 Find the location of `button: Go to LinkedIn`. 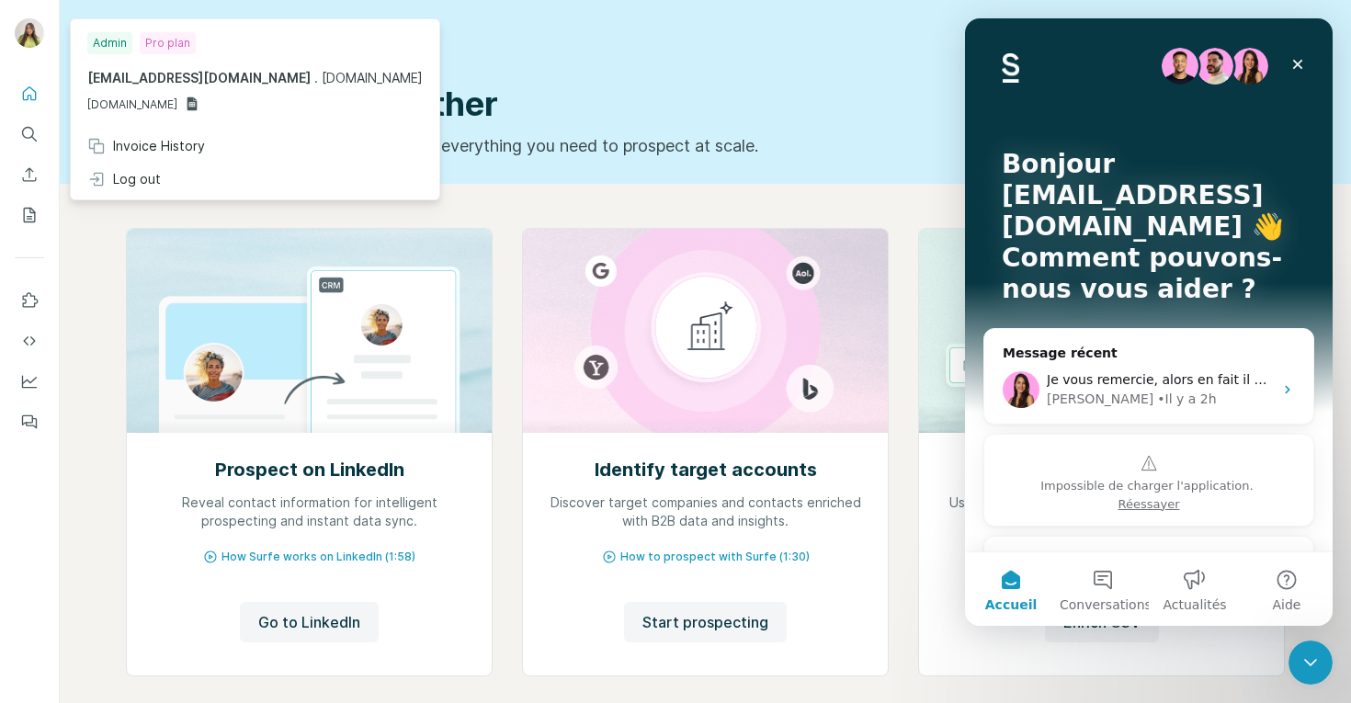

button: Go to LinkedIn is located at coordinates (309, 622).